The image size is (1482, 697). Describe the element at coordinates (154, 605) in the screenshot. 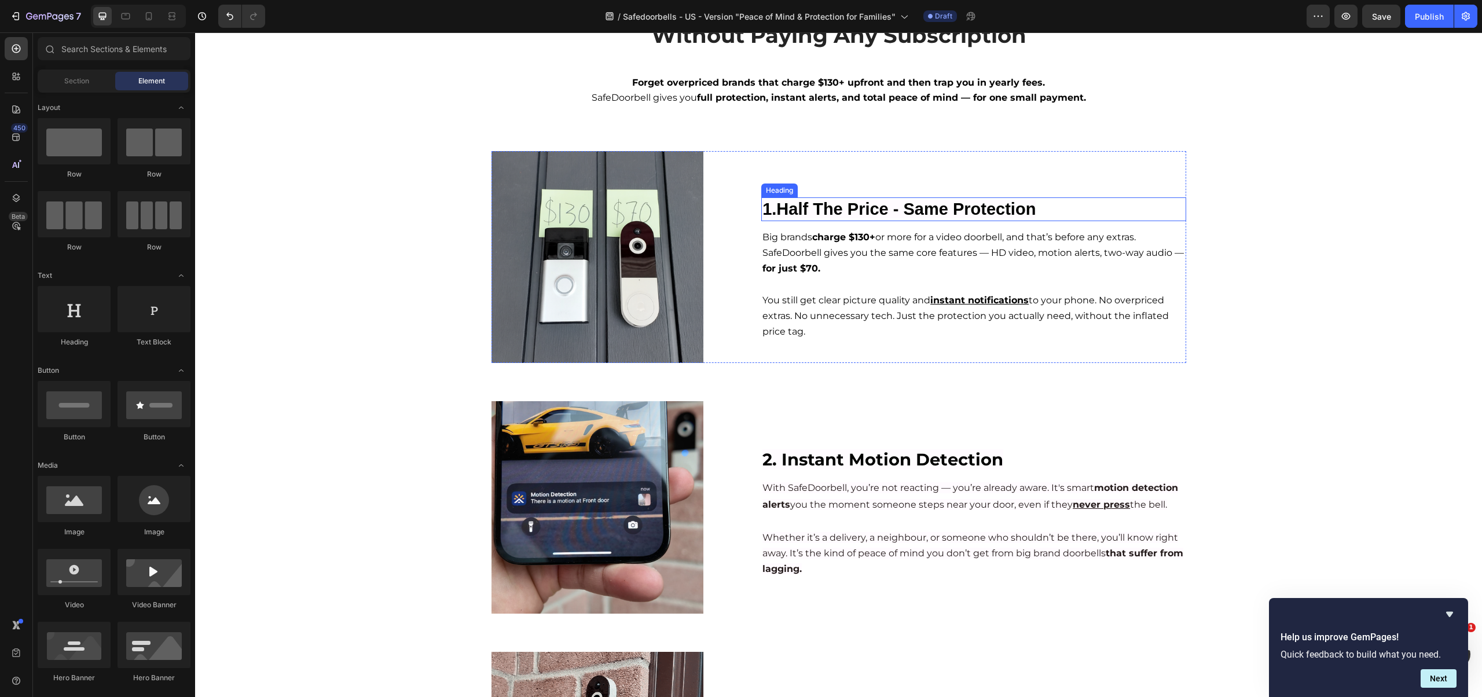

I see `div: Video Banner` at that location.